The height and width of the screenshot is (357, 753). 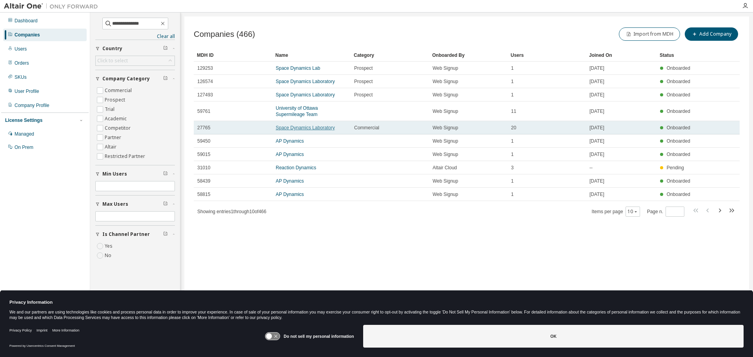 What do you see at coordinates (111, 147) in the screenshot?
I see `label: Altair` at bounding box center [111, 147].